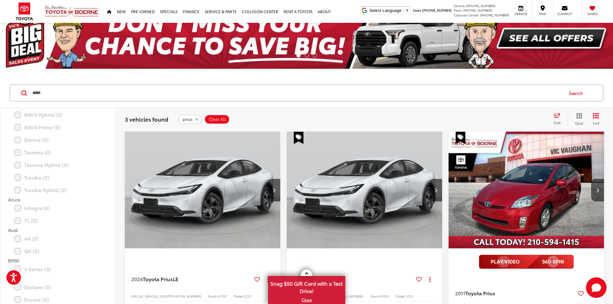  I want to click on span: Audi, so click(13, 230).